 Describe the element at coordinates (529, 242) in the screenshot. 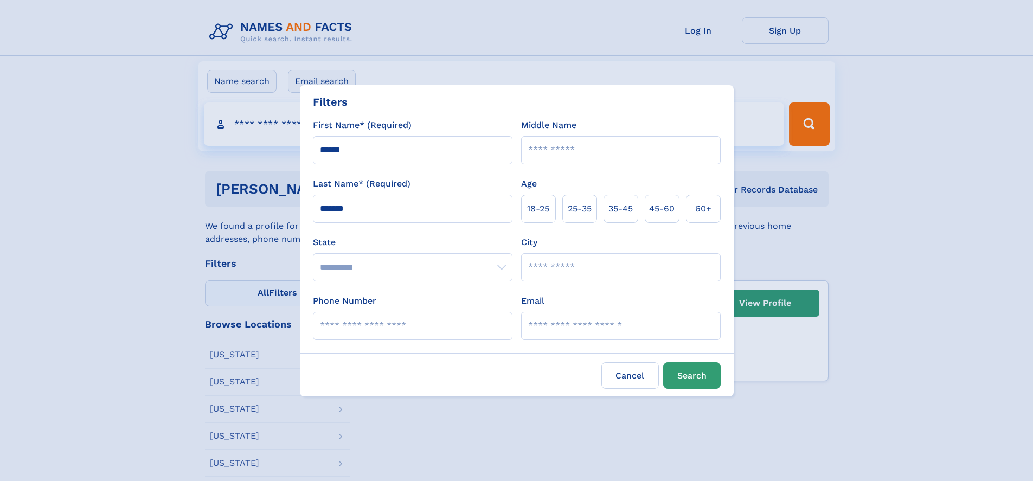

I see `label: City` at that location.